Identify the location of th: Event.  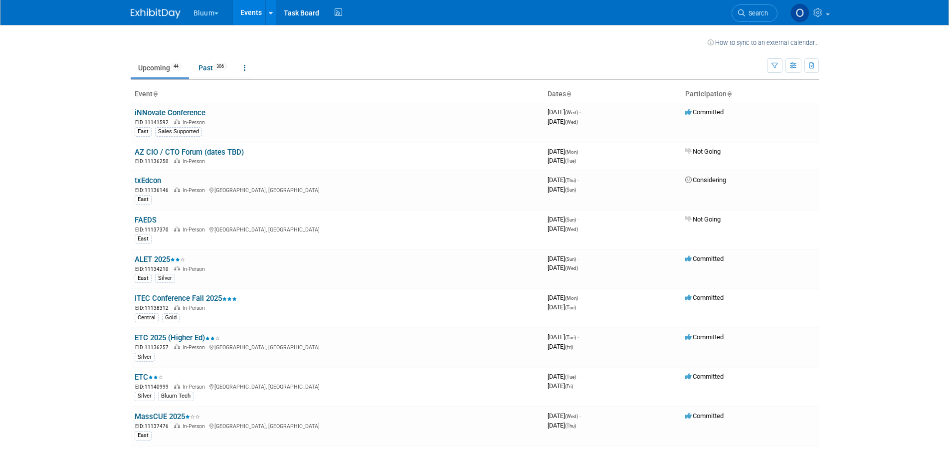
(337, 94).